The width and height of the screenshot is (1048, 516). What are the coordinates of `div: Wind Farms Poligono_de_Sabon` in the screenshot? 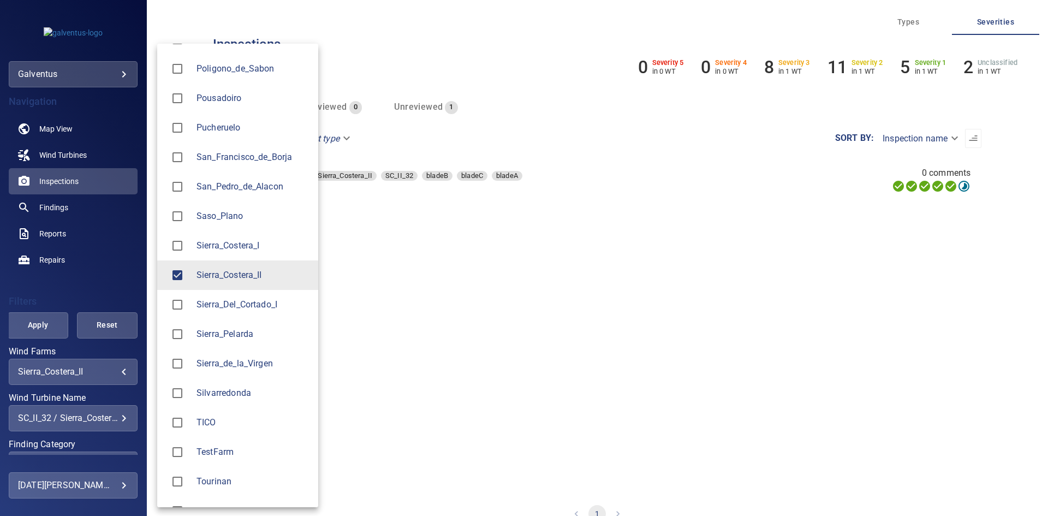 It's located at (253, 69).